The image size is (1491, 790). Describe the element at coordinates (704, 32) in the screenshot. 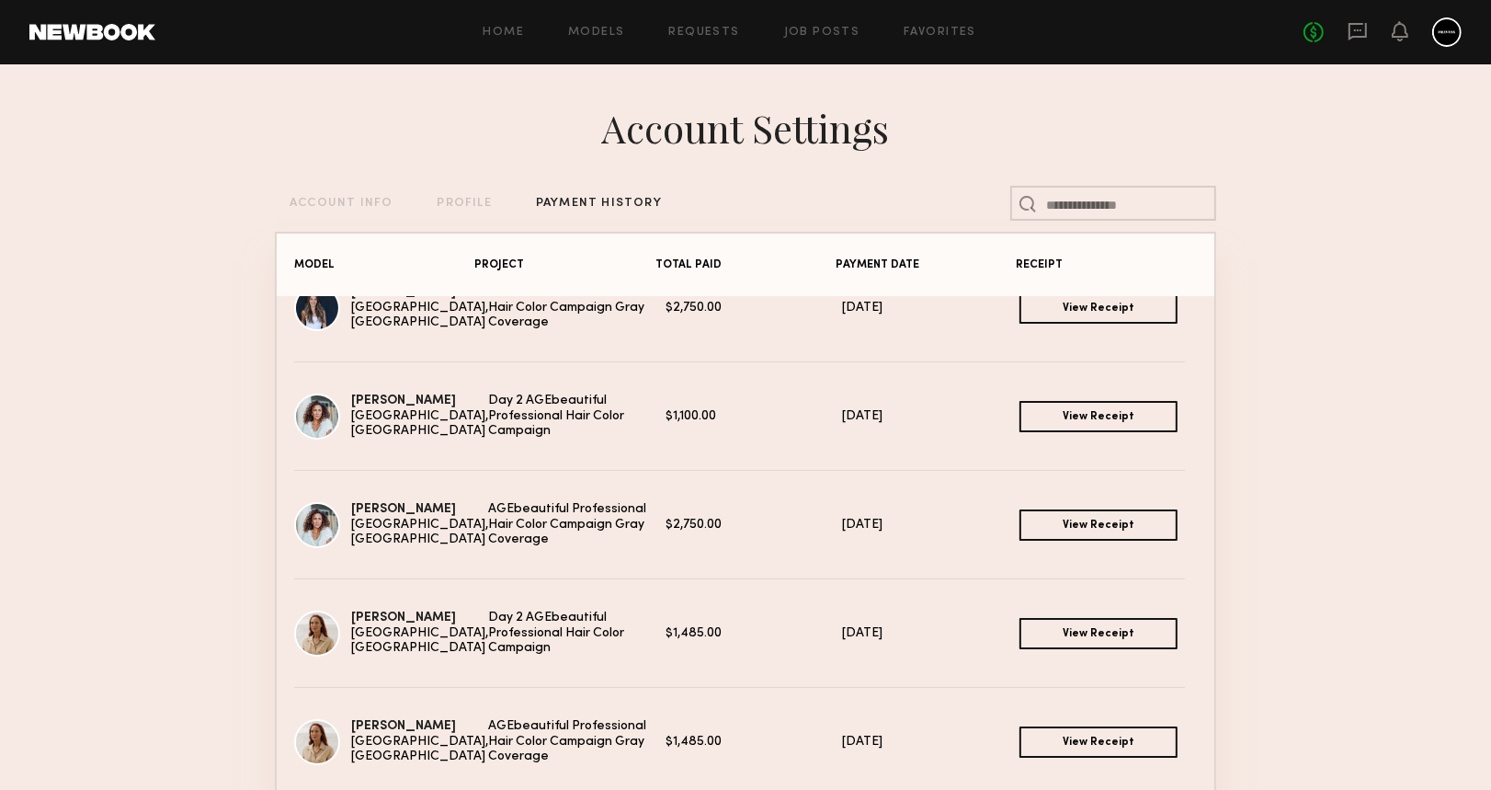

I see `a: Requests` at that location.